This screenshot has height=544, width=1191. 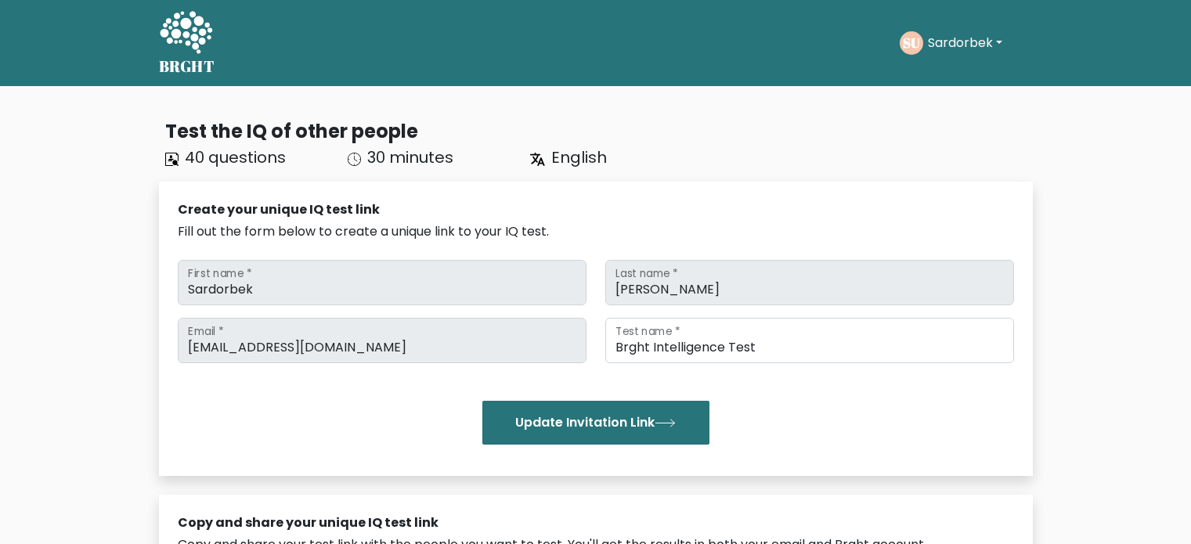 What do you see at coordinates (596, 210) in the screenshot?
I see `div: Create your unique IQ test link` at bounding box center [596, 210].